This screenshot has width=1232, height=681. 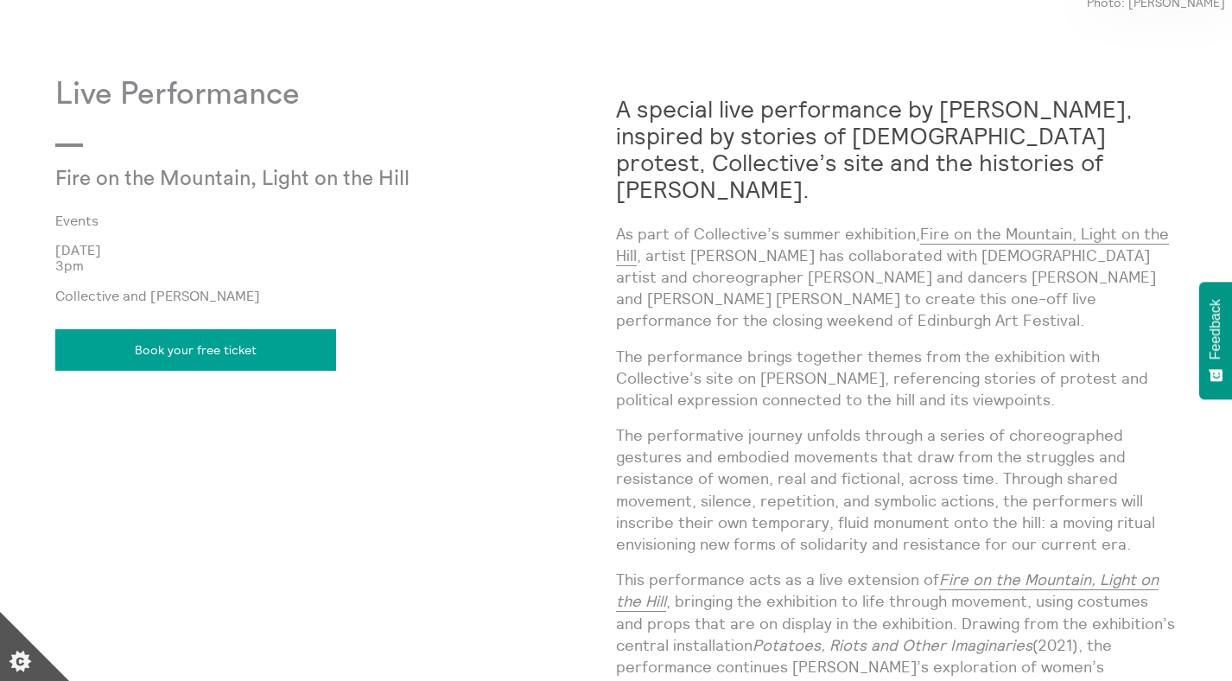 What do you see at coordinates (335, 265) in the screenshot?
I see `p: 3pm` at bounding box center [335, 265].